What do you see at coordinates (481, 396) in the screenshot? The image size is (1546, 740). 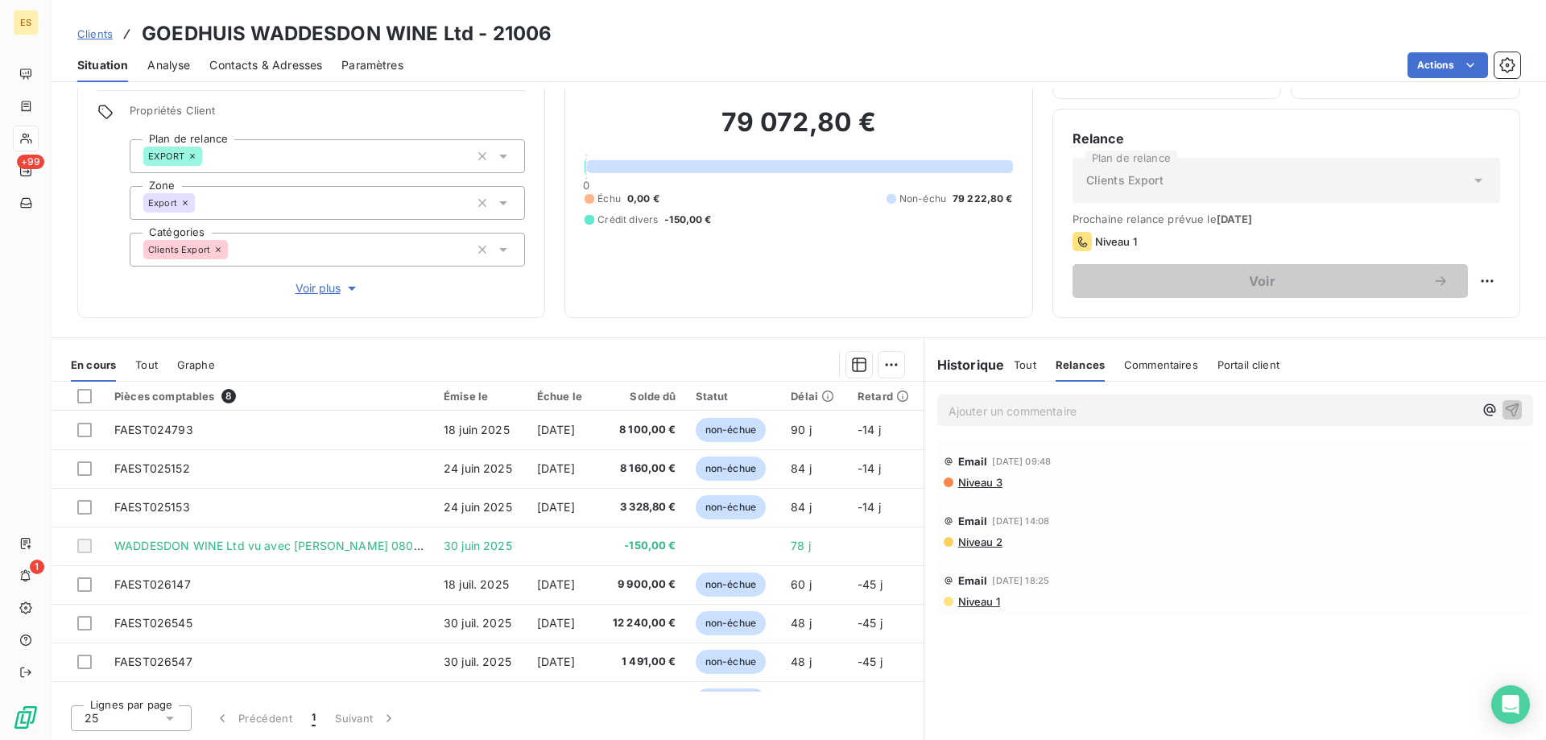 I see `div: Émise le` at bounding box center [481, 396].